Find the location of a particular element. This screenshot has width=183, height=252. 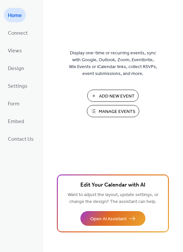

span: Embed is located at coordinates (16, 122).